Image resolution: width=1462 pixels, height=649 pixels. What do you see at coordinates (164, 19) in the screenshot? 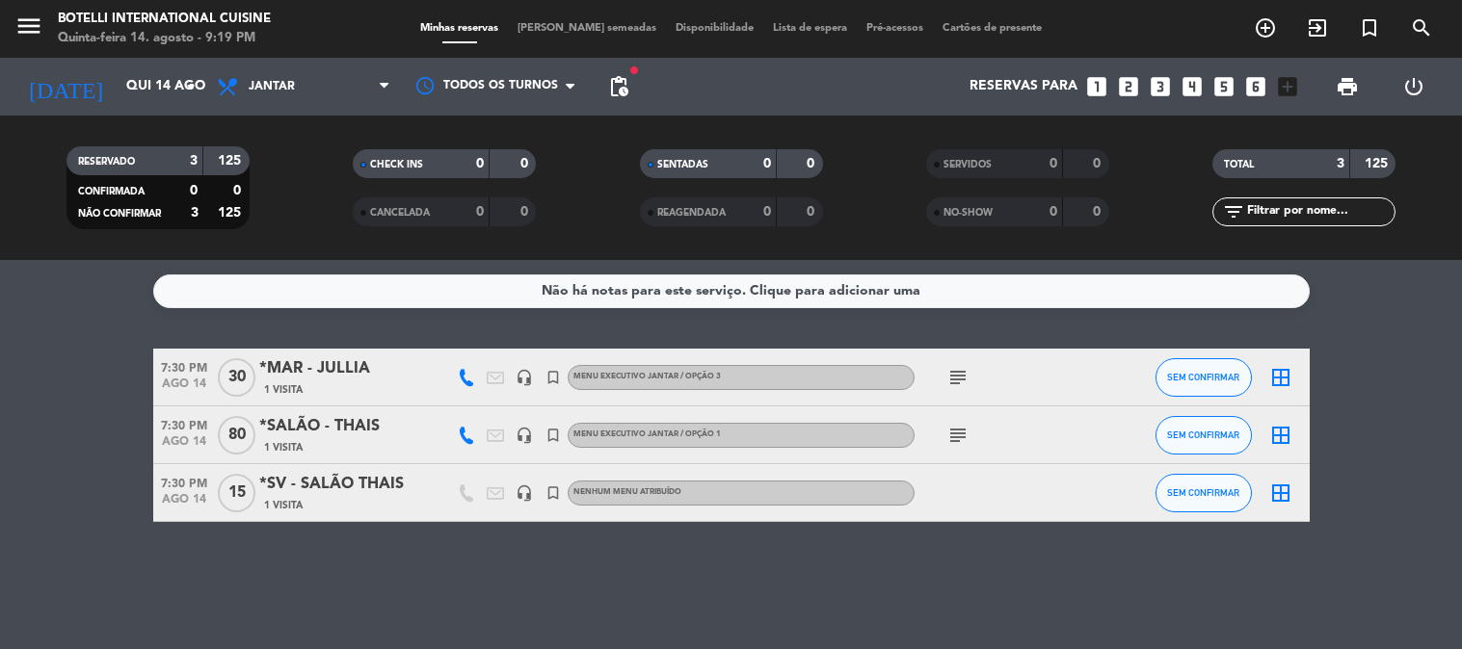
I see `div: Botelli International Cuisine` at bounding box center [164, 19].